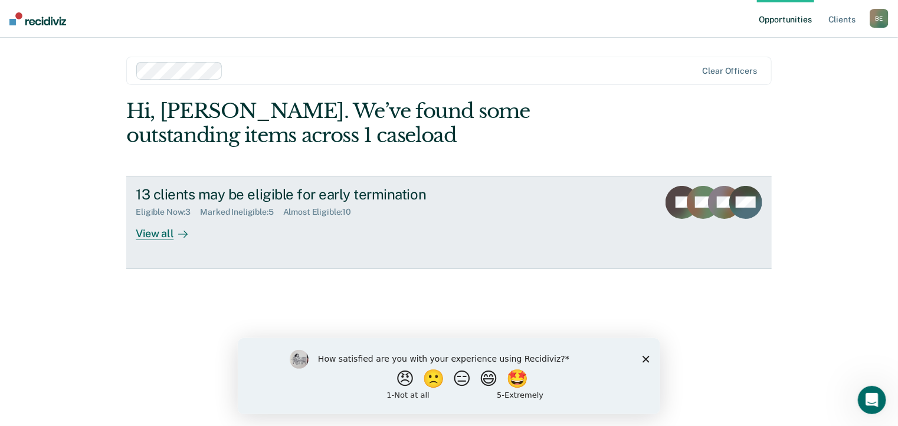  Describe the element at coordinates (241, 212) in the screenshot. I see `div: Marked Ineligible : 5` at that location.